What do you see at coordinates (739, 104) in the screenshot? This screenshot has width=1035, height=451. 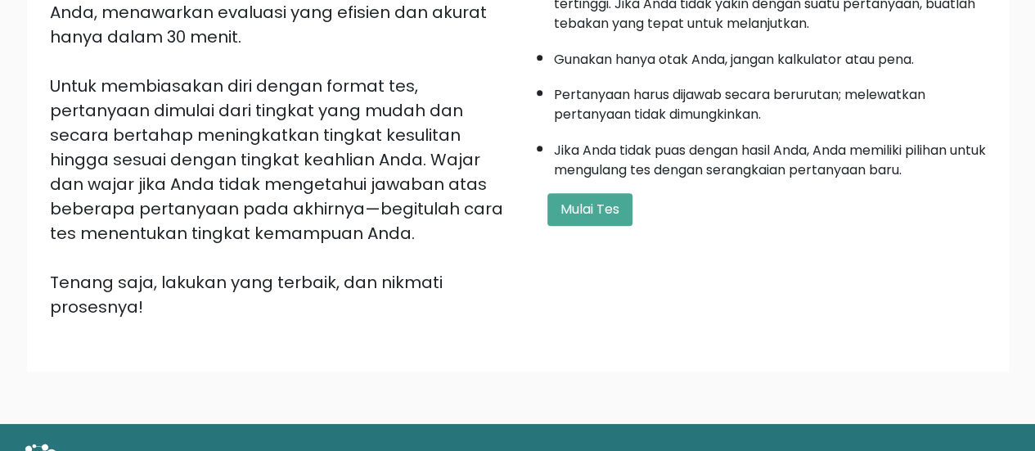 I see `font: Pertanyaan harus dijawab secara berurutan; melewatkan pertanyaan tidak dimungkinkan.` at bounding box center [739, 104].